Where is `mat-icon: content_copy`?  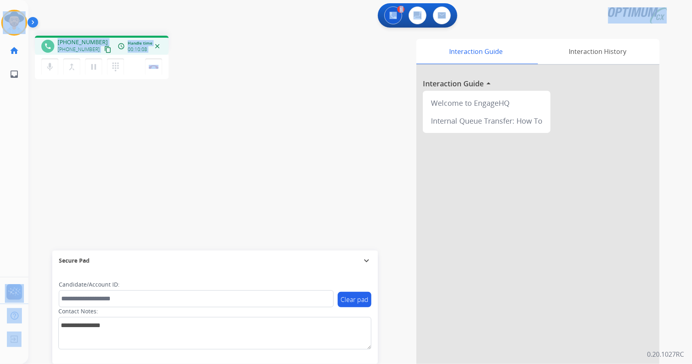
mat-icon: content_copy is located at coordinates (108, 49).